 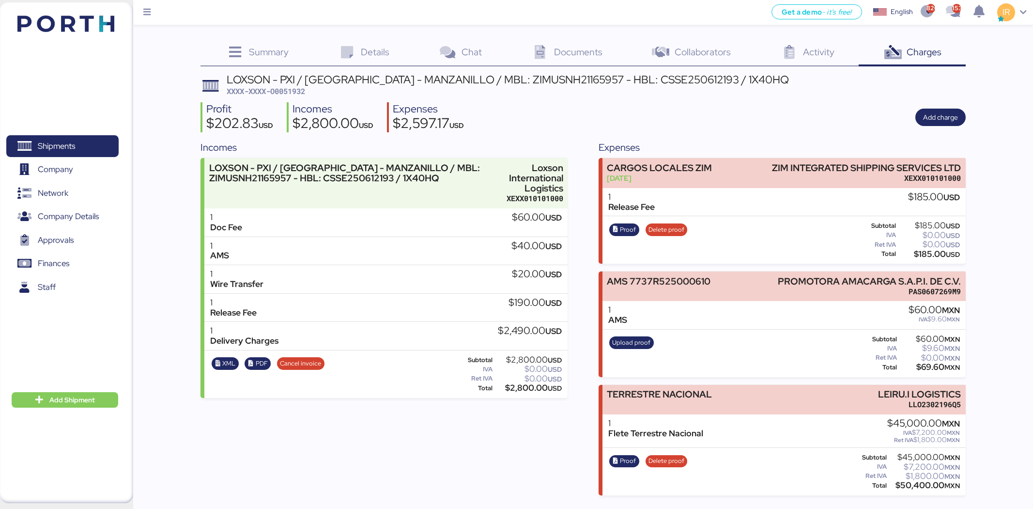 What do you see at coordinates (941, 117) in the screenshot?
I see `span: Add charge` at bounding box center [941, 117].